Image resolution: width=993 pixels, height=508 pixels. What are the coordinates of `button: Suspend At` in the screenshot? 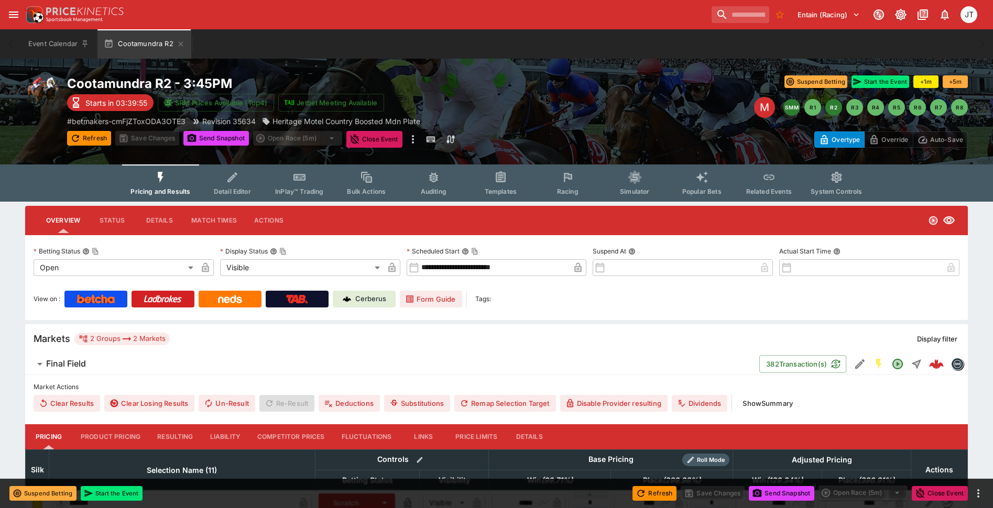 It's located at (632, 251).